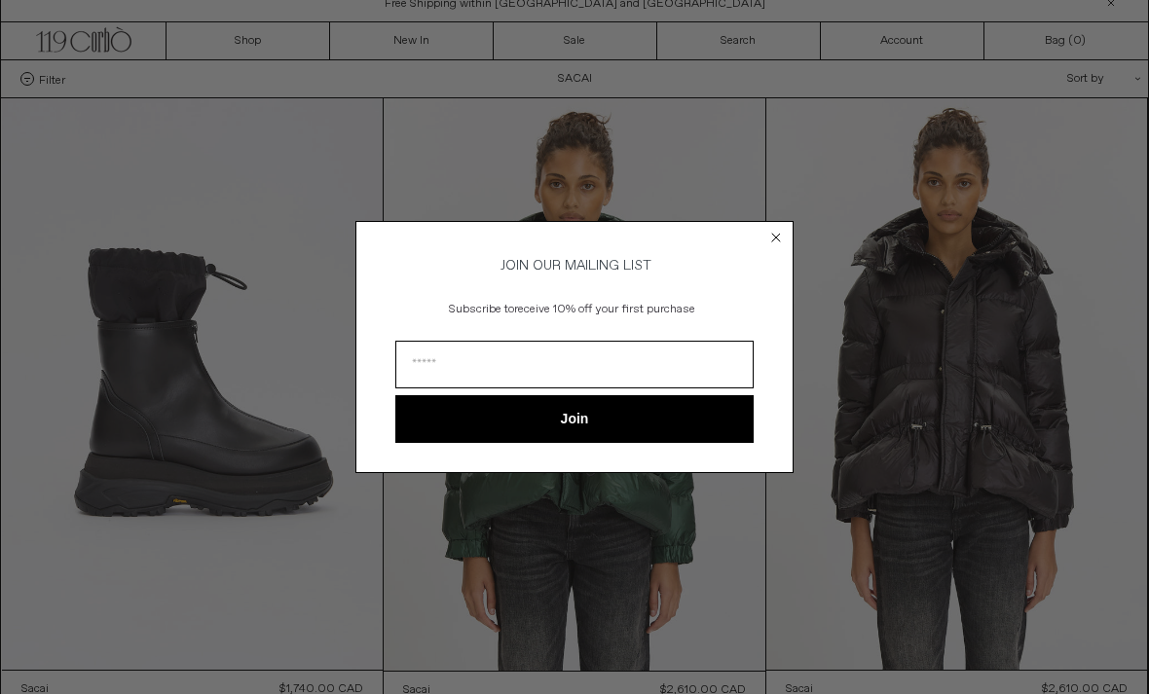 This screenshot has width=1149, height=694. Describe the element at coordinates (574, 419) in the screenshot. I see `button: Join` at that location.